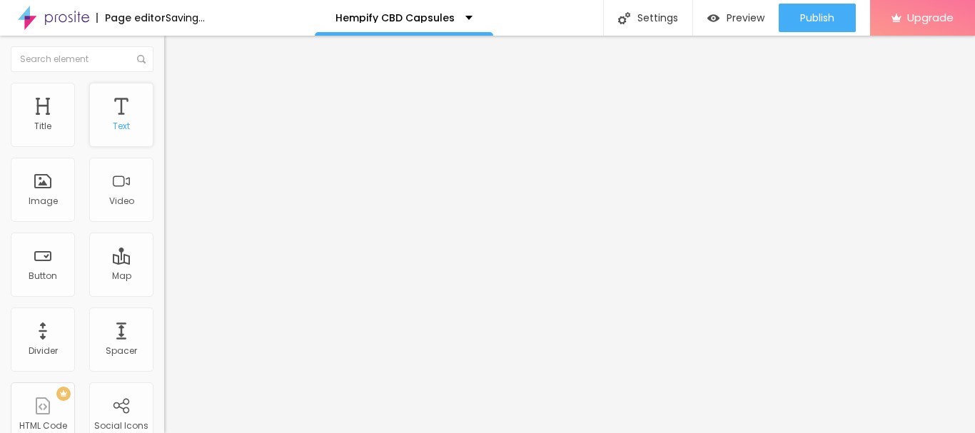  What do you see at coordinates (817, 18) in the screenshot?
I see `span: Publish` at bounding box center [817, 18].